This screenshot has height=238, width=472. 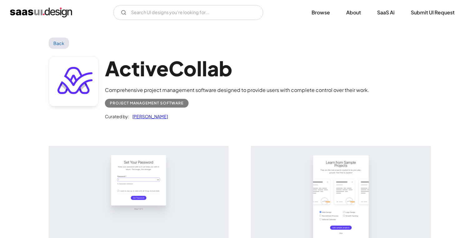 What do you see at coordinates (147, 103) in the screenshot?
I see `div: Project Management Software` at bounding box center [147, 103].